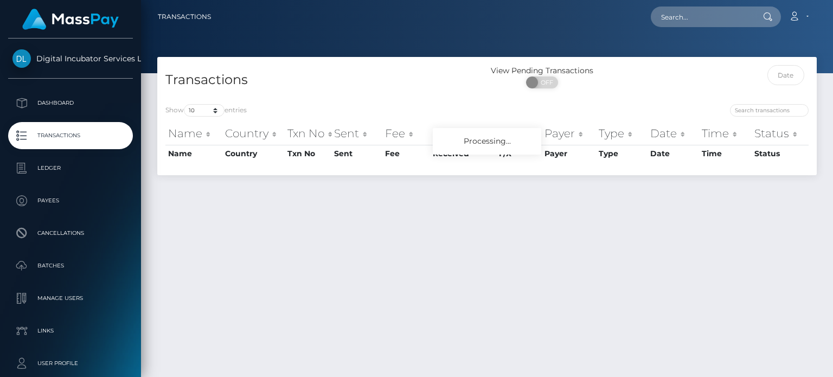 The width and height of the screenshot is (833, 377). What do you see at coordinates (71, 103) in the screenshot?
I see `a: Dashboard` at bounding box center [71, 103].